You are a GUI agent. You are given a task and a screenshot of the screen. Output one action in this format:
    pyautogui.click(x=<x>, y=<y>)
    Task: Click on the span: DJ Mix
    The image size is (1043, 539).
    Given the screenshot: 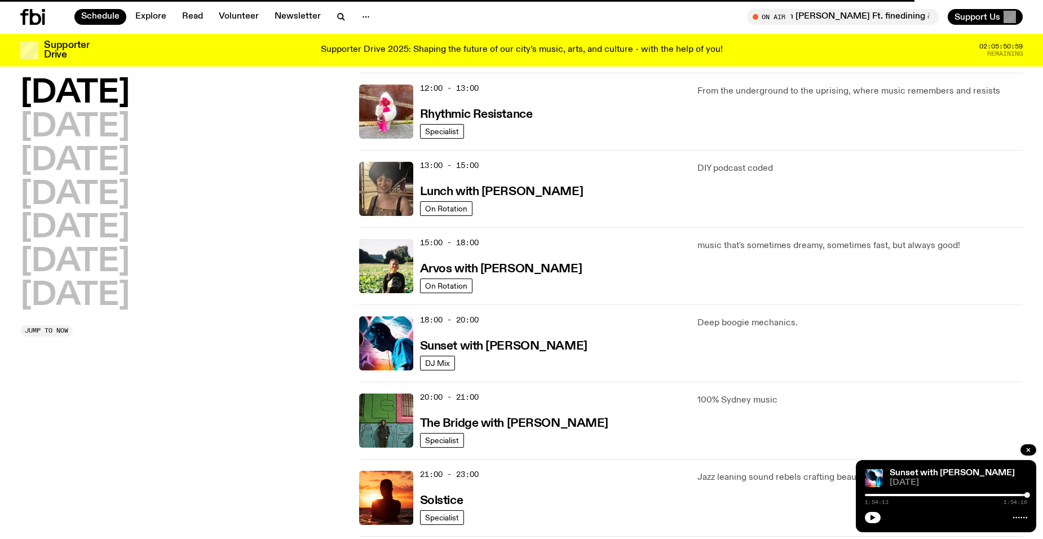 What is the action you would take?
    pyautogui.click(x=438, y=363)
    